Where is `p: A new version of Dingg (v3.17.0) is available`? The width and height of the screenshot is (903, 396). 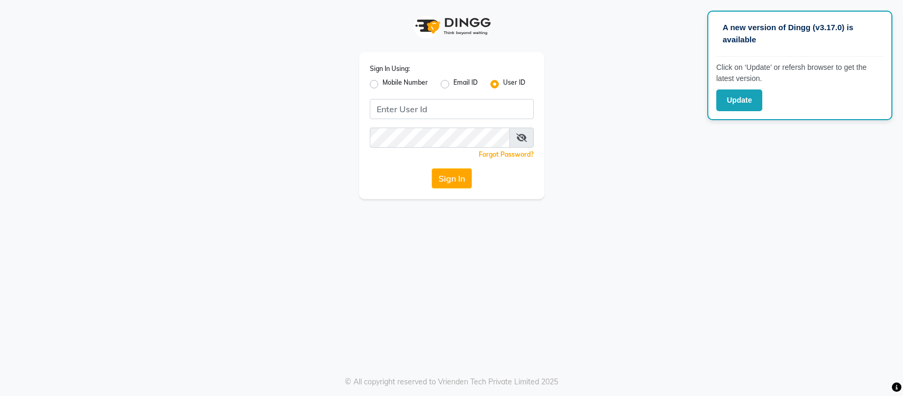 p: A new version of Dingg (v3.17.0) is available is located at coordinates (800, 33).